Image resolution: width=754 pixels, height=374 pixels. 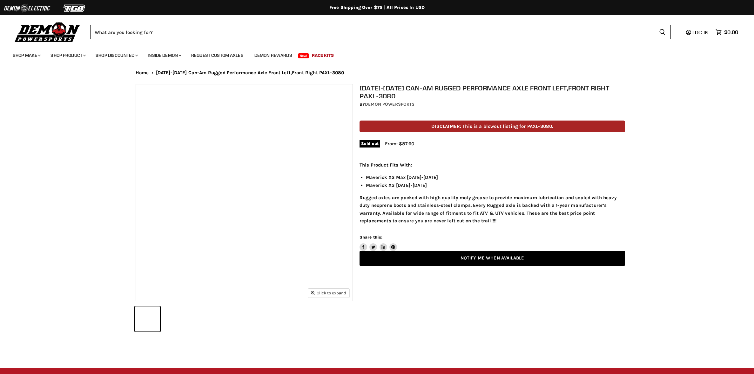 What do you see at coordinates (700, 32) in the screenshot?
I see `span: Log in` at bounding box center [700, 32].